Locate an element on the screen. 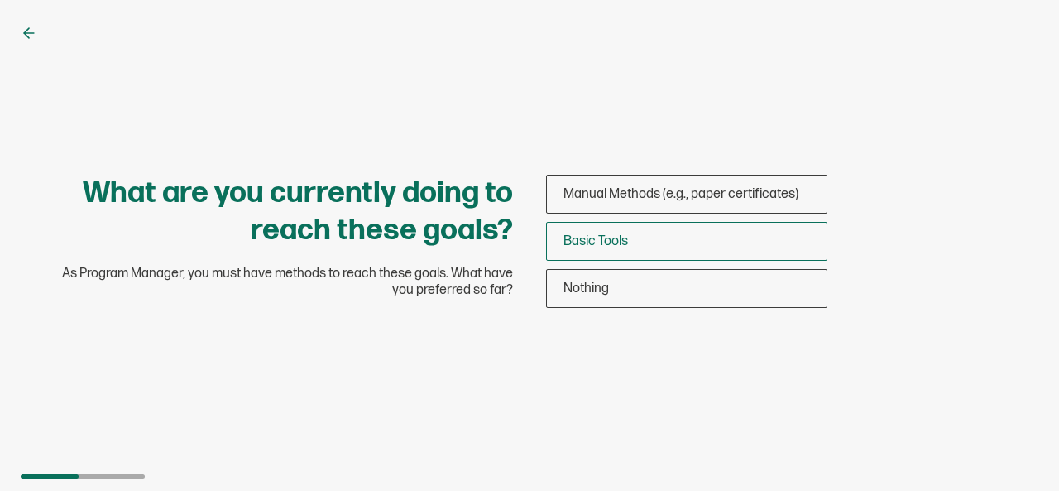 Image resolution: width=1059 pixels, height=491 pixels. span: As Program Manager, you must have methods to reach these goals. What have you preferred so far? is located at coordinates (281, 282).